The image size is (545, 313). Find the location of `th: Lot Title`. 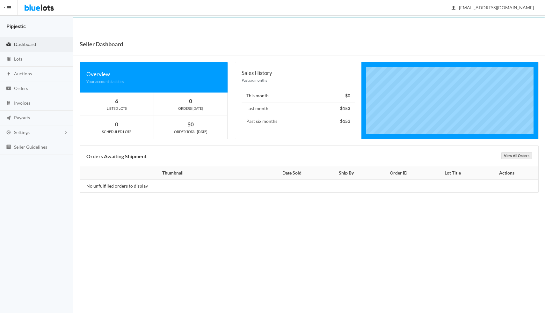

th: Lot Title is located at coordinates (453, 173).